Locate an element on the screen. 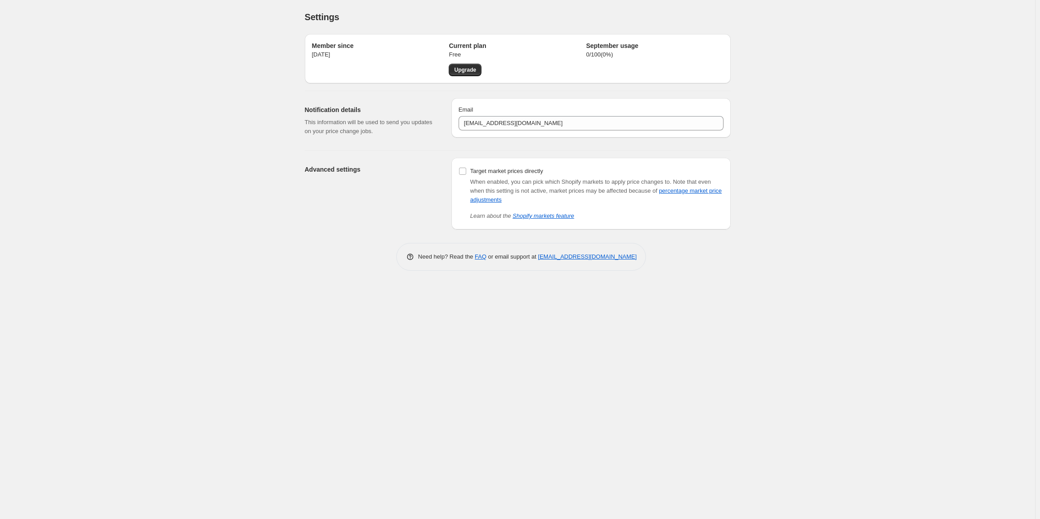 This screenshot has width=1040, height=519. span: or email support at is located at coordinates (512, 257).